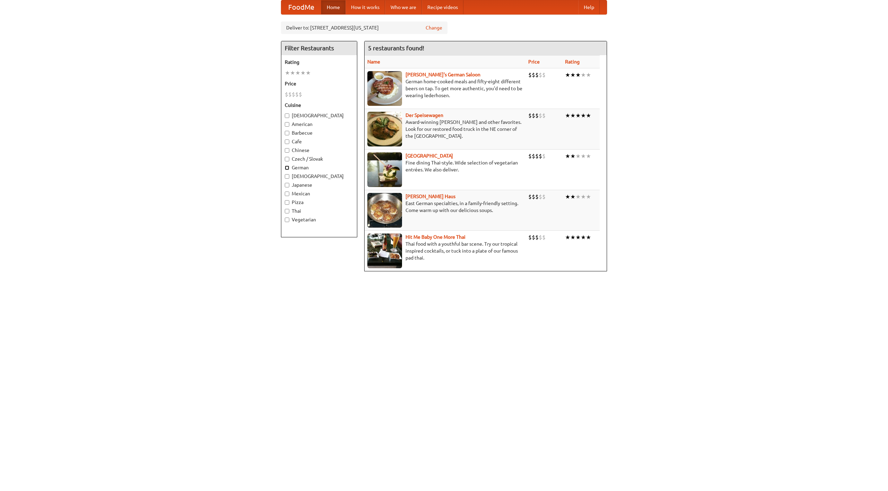 The height and width of the screenshot is (491, 888). What do you see at coordinates (319, 133) in the screenshot?
I see `label: Barbecue` at bounding box center [319, 133].